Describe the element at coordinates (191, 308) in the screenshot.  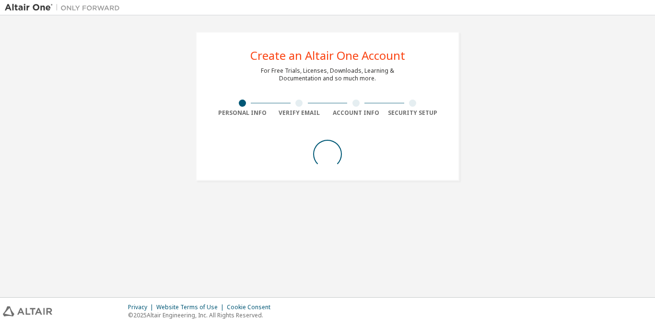
I see `div: Website Terms of Use` at that location.